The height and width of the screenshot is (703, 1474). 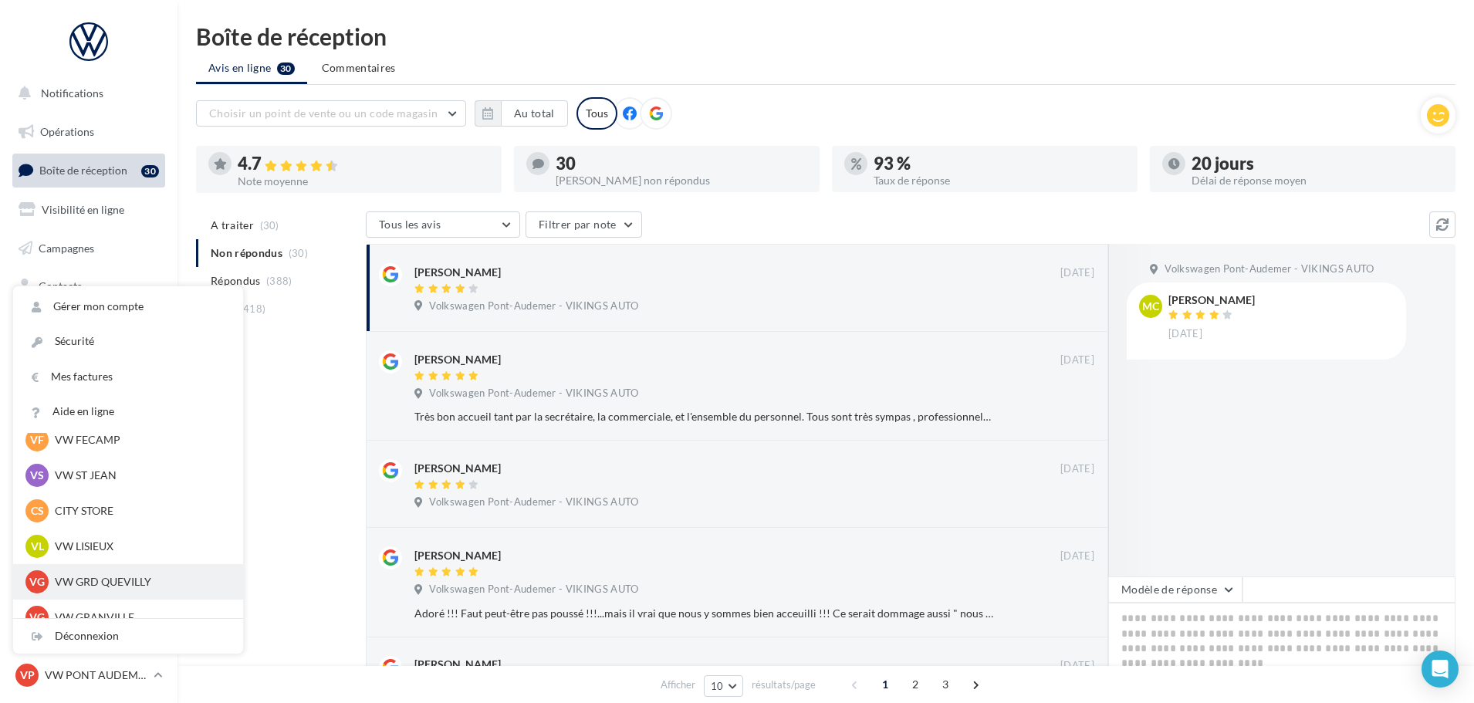 I want to click on span: Répondus, so click(x=235, y=281).